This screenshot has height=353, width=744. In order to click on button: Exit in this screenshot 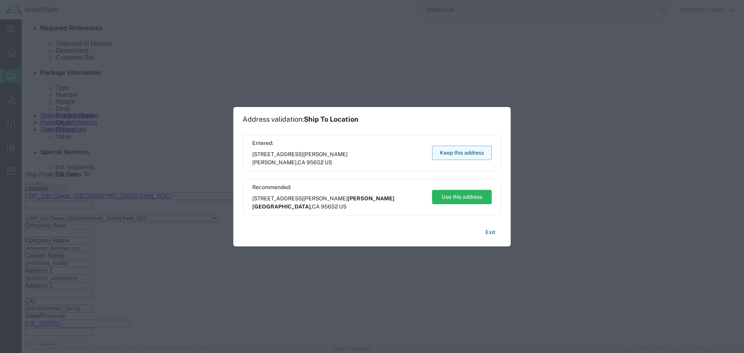, I will do `click(490, 232)`.